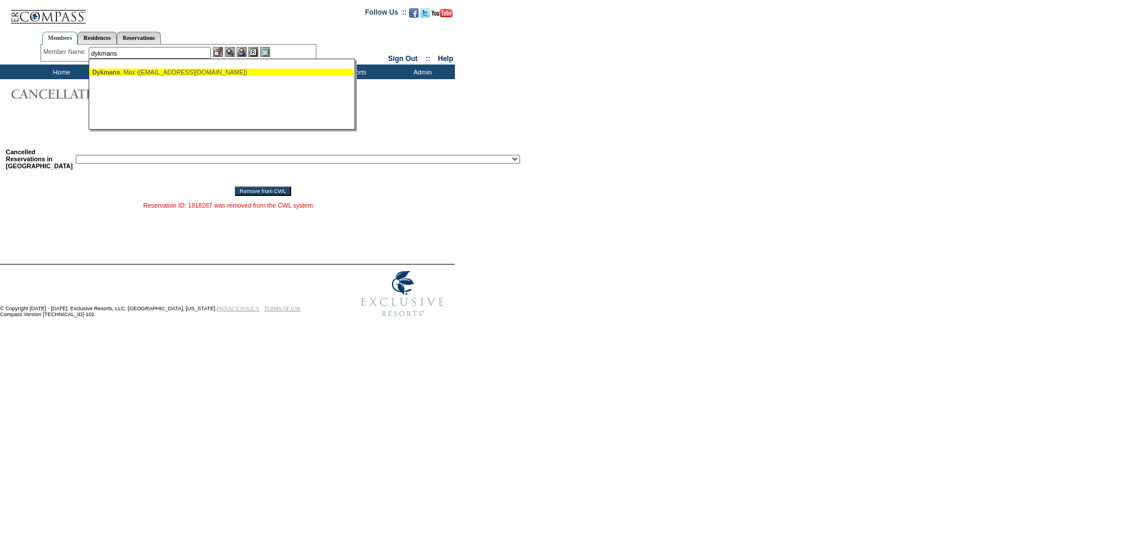 Image resolution: width=1127 pixels, height=539 pixels. What do you see at coordinates (282, 309) in the screenshot?
I see `a: TERMS OF USE` at bounding box center [282, 309].